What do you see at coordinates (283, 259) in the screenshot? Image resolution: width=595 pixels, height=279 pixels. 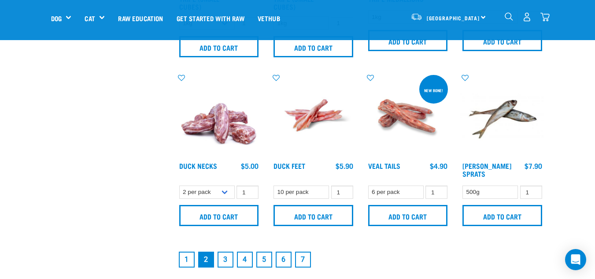 I see `a: Goto page 6` at bounding box center [283, 259].